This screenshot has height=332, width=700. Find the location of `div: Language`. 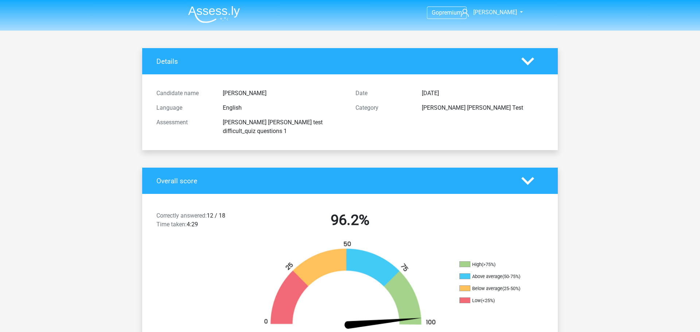

div: Language is located at coordinates (184, 108).